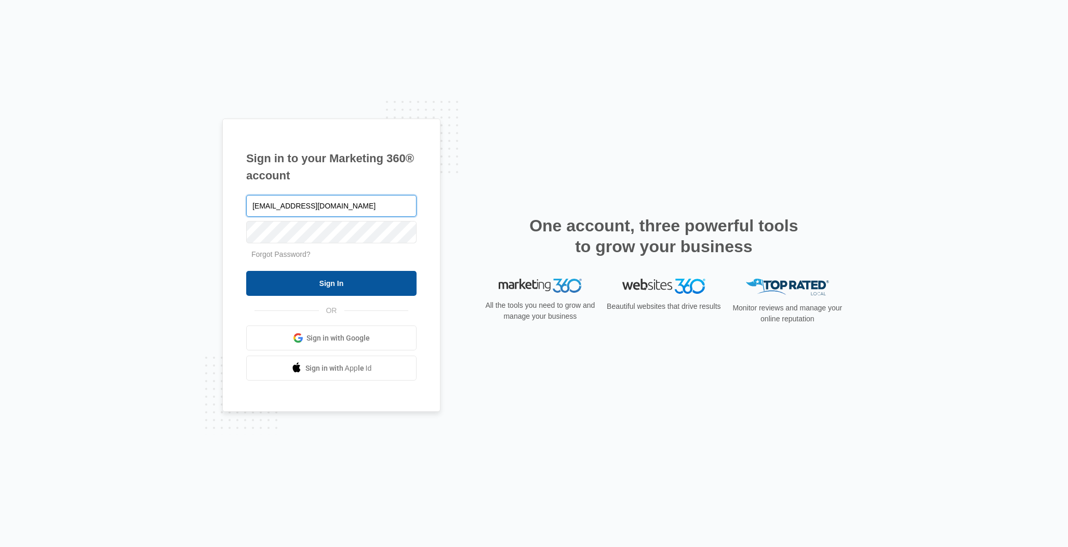  What do you see at coordinates (331, 338) in the screenshot?
I see `a: Sign in with Google` at bounding box center [331, 338].